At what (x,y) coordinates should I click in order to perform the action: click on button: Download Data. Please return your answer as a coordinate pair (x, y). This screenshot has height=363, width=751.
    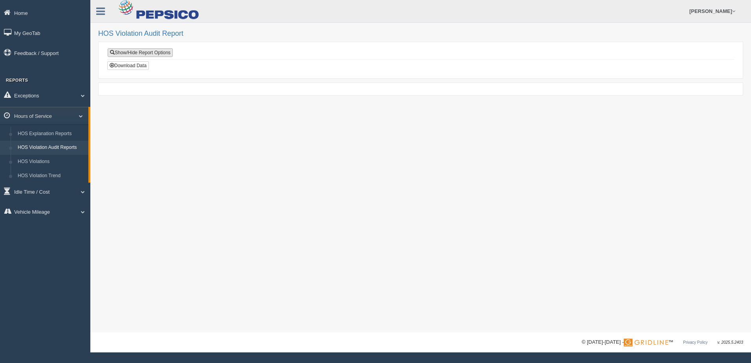
    Looking at the image, I should click on (128, 66).